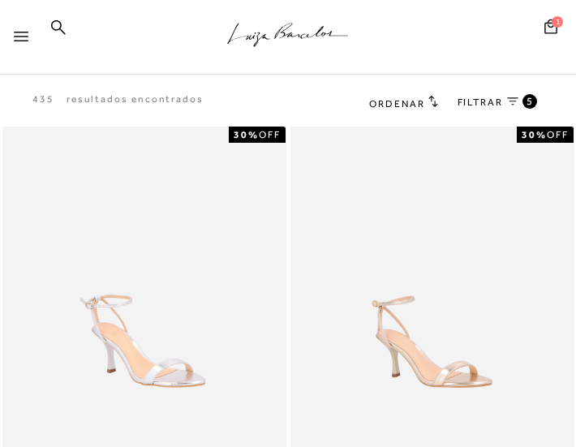  I want to click on p: 435, so click(43, 99).